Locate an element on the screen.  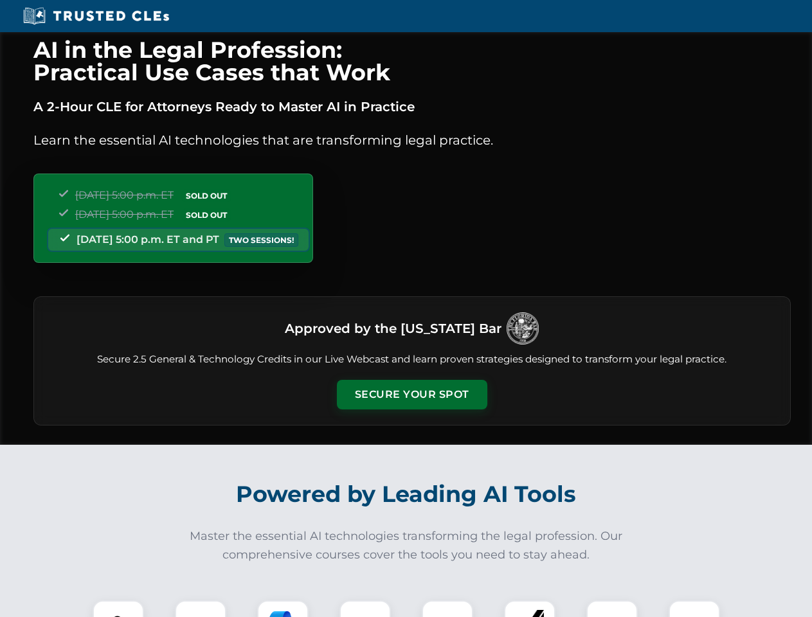
p: Learn the essential AI technologies that are transforming legal practice. is located at coordinates (412, 140).